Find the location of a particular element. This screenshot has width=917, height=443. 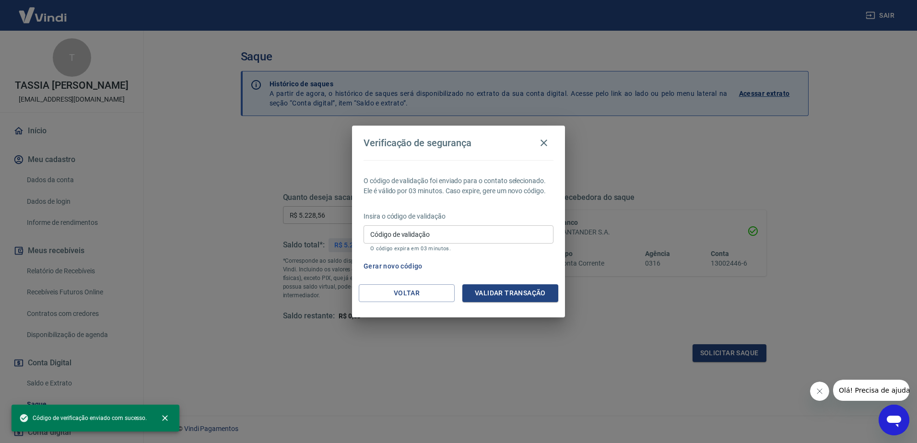

p: O código de validação foi enviado para o contato selecionado. Ele é válido por 03 minutos. Caso e... is located at coordinates (459, 186).